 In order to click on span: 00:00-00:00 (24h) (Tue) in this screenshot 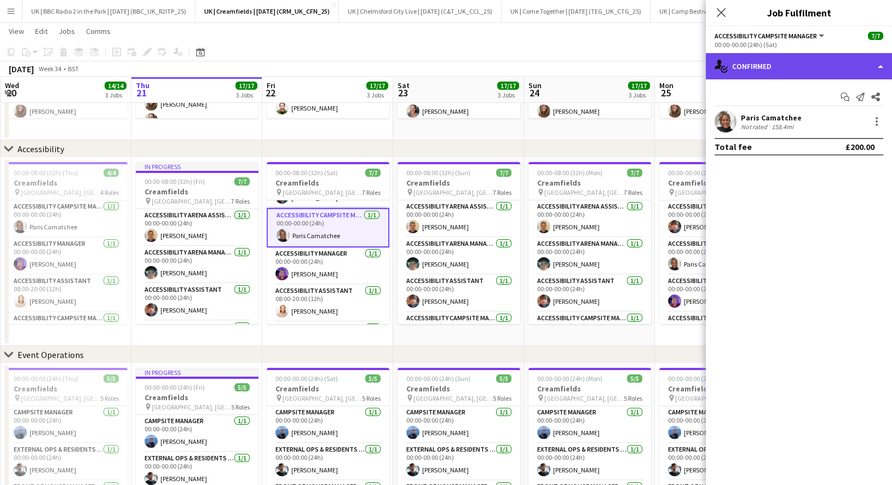, I will do `click(700, 378)`.